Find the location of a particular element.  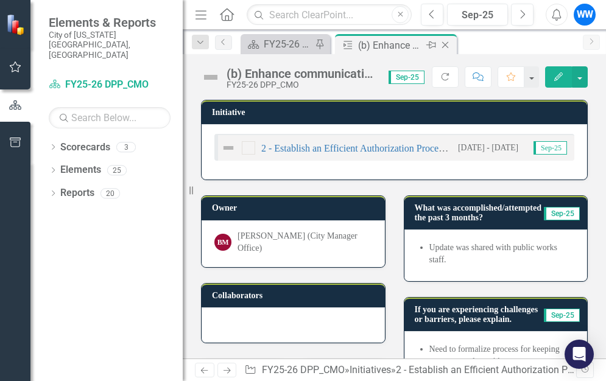

div: Open Intercom Messenger is located at coordinates (579, 355).